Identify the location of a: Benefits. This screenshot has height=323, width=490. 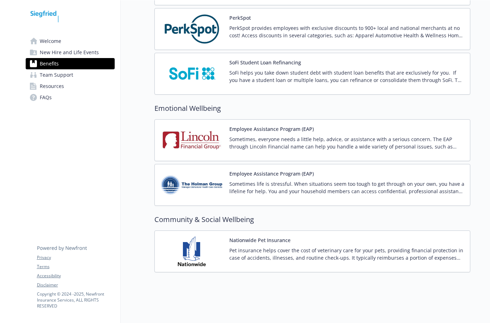
(70, 64).